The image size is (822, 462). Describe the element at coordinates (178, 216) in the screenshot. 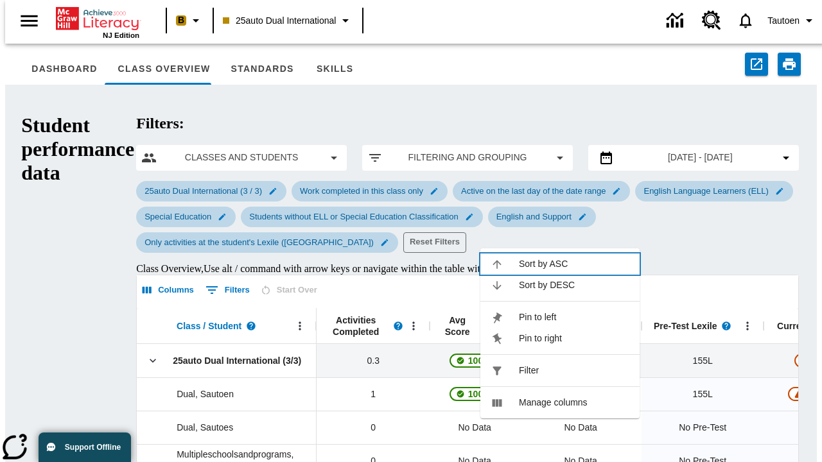

I see `span: Special Education` at that location.